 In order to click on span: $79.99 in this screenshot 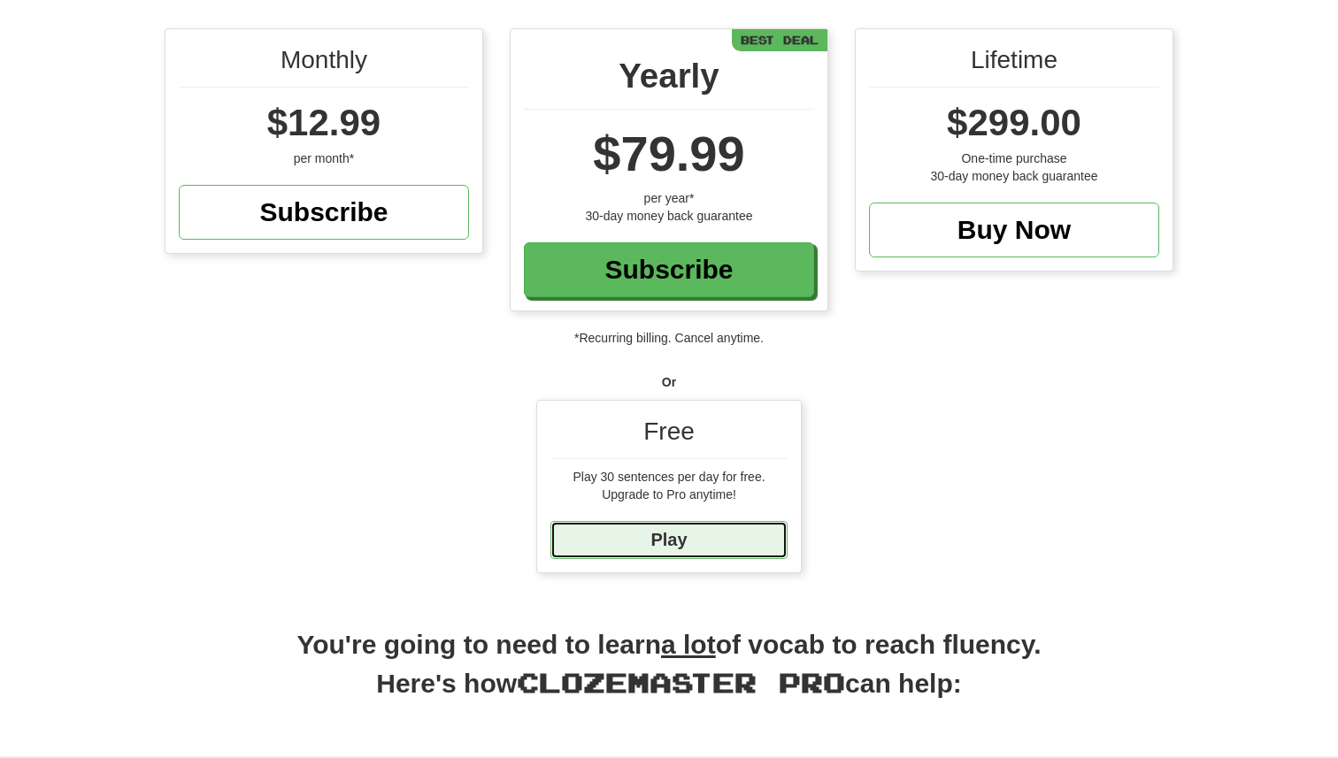, I will do `click(668, 153)`.